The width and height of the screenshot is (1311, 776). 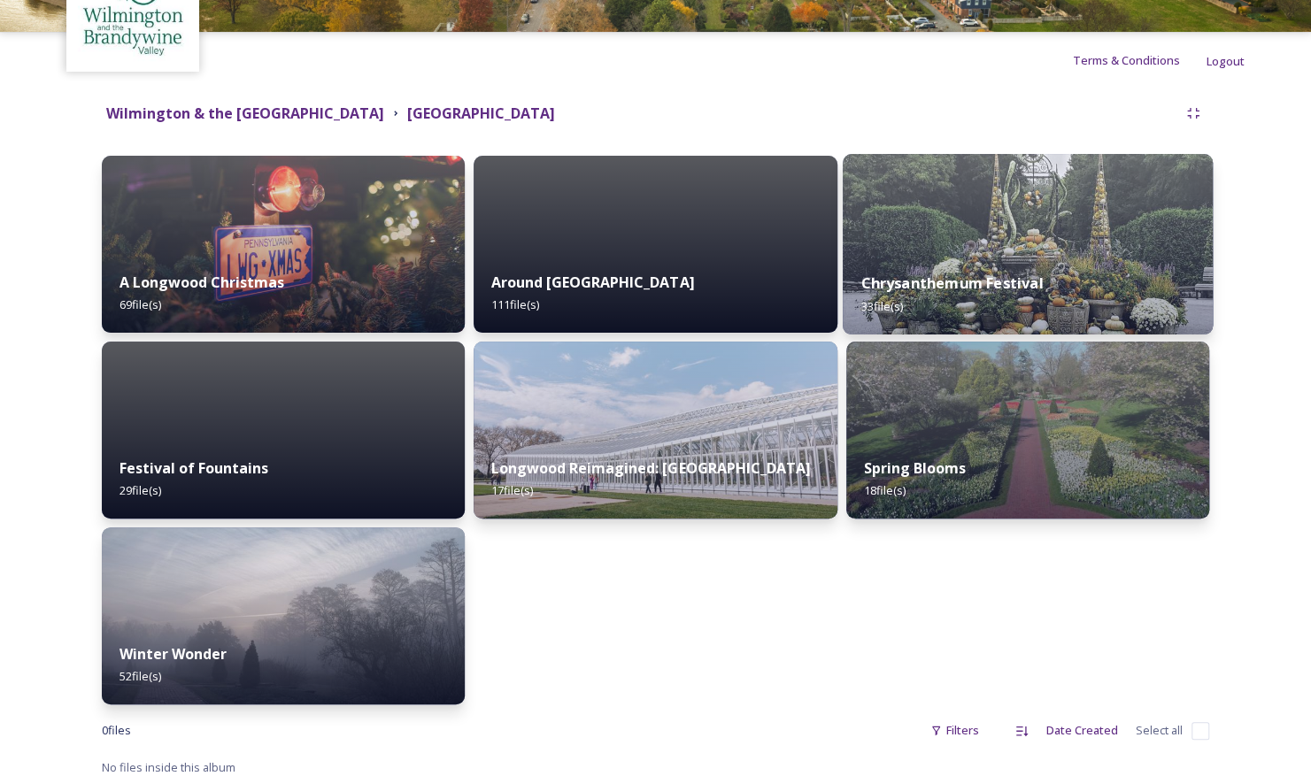 What do you see at coordinates (1028, 244) in the screenshot?
I see `img: 2bfe2a6b-d38d-4c09-a6b4-759320a27b53.jpg` at bounding box center [1028, 244].